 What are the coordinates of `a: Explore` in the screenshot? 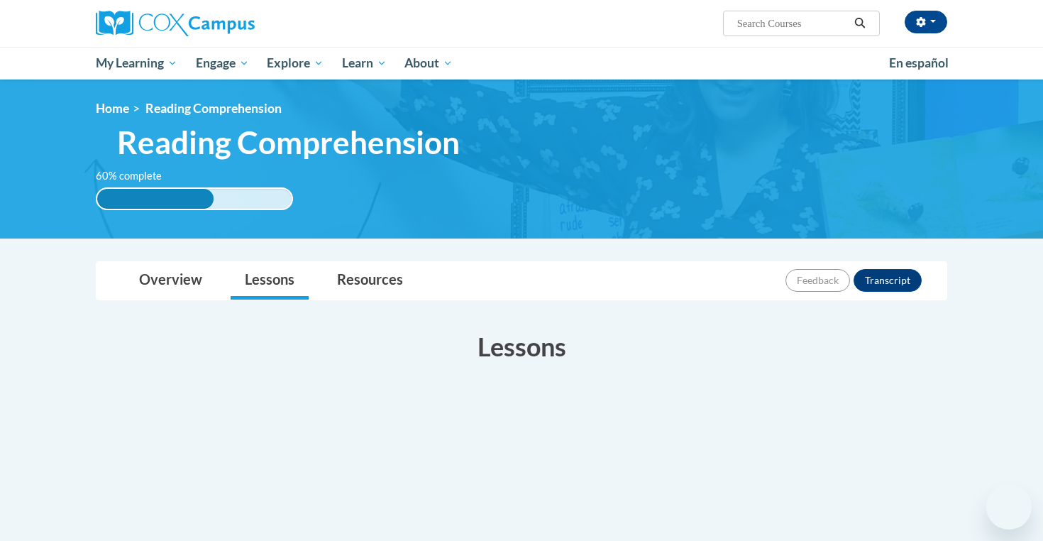 It's located at (295, 63).